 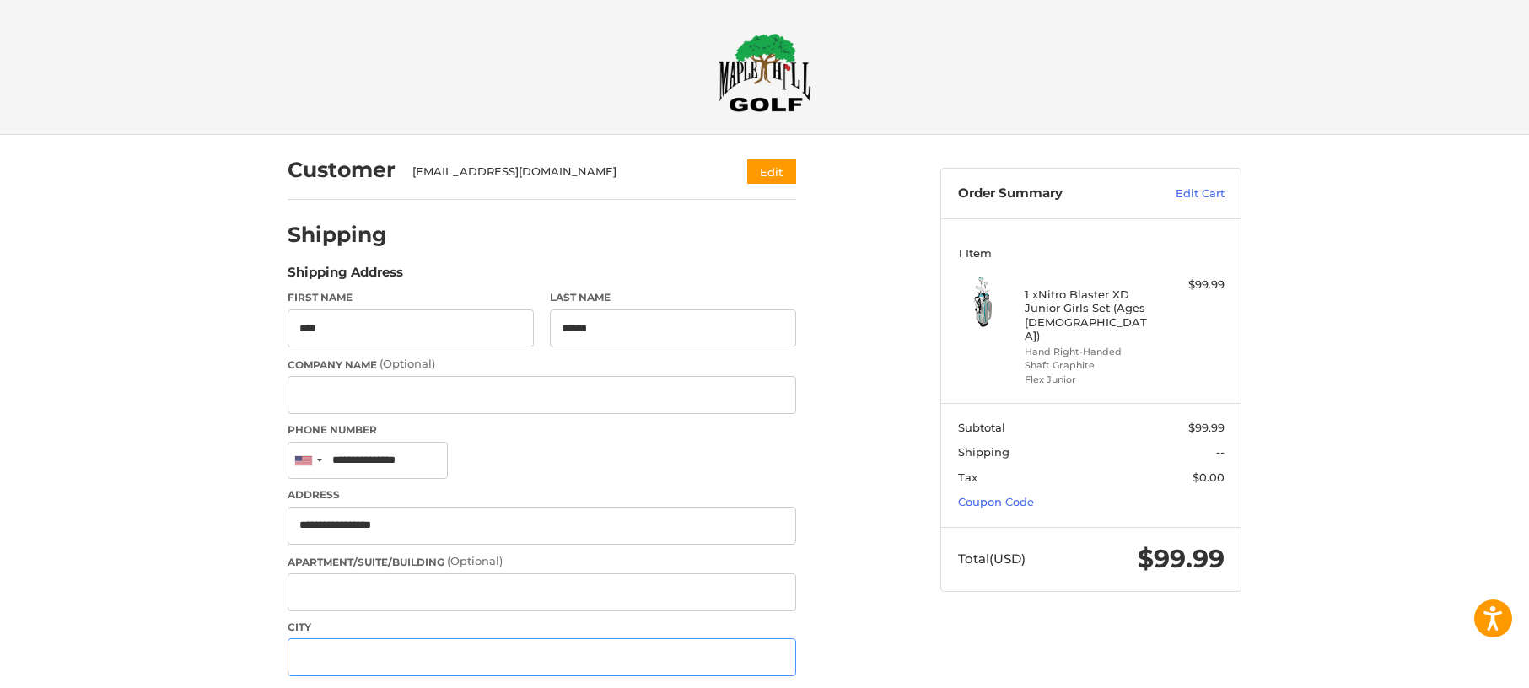 What do you see at coordinates (992, 558) in the screenshot?
I see `span: Total (USD)` at bounding box center [992, 558].